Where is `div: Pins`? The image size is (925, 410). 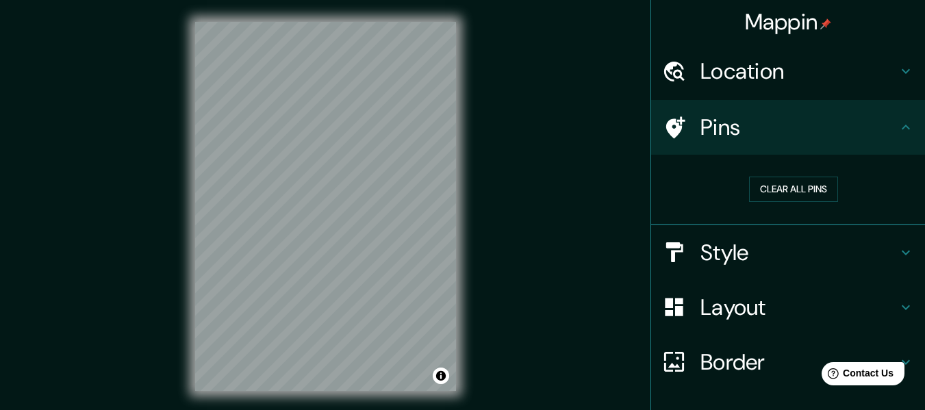 div: Pins is located at coordinates (788, 127).